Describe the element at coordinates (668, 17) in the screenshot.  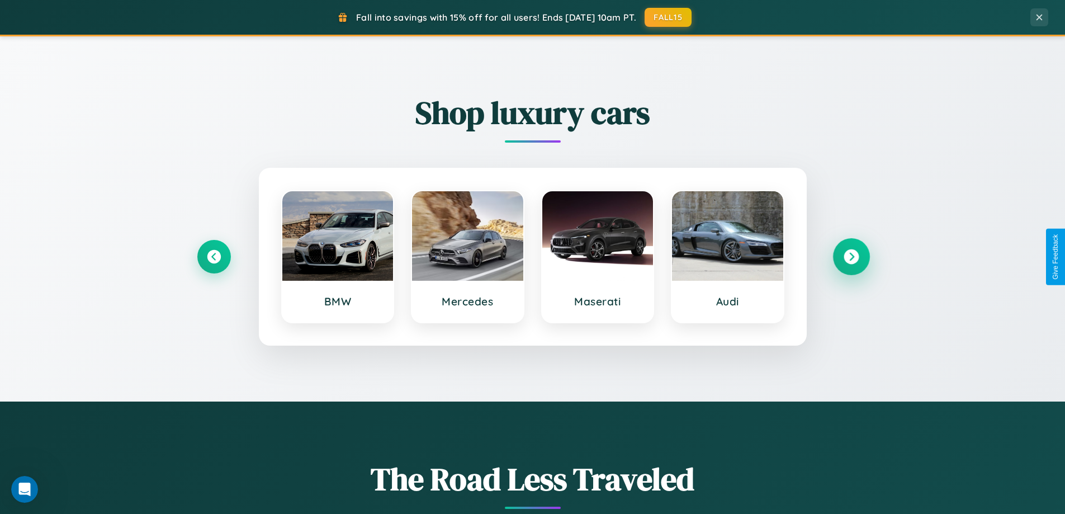
I see `button: FALL15` at that location.